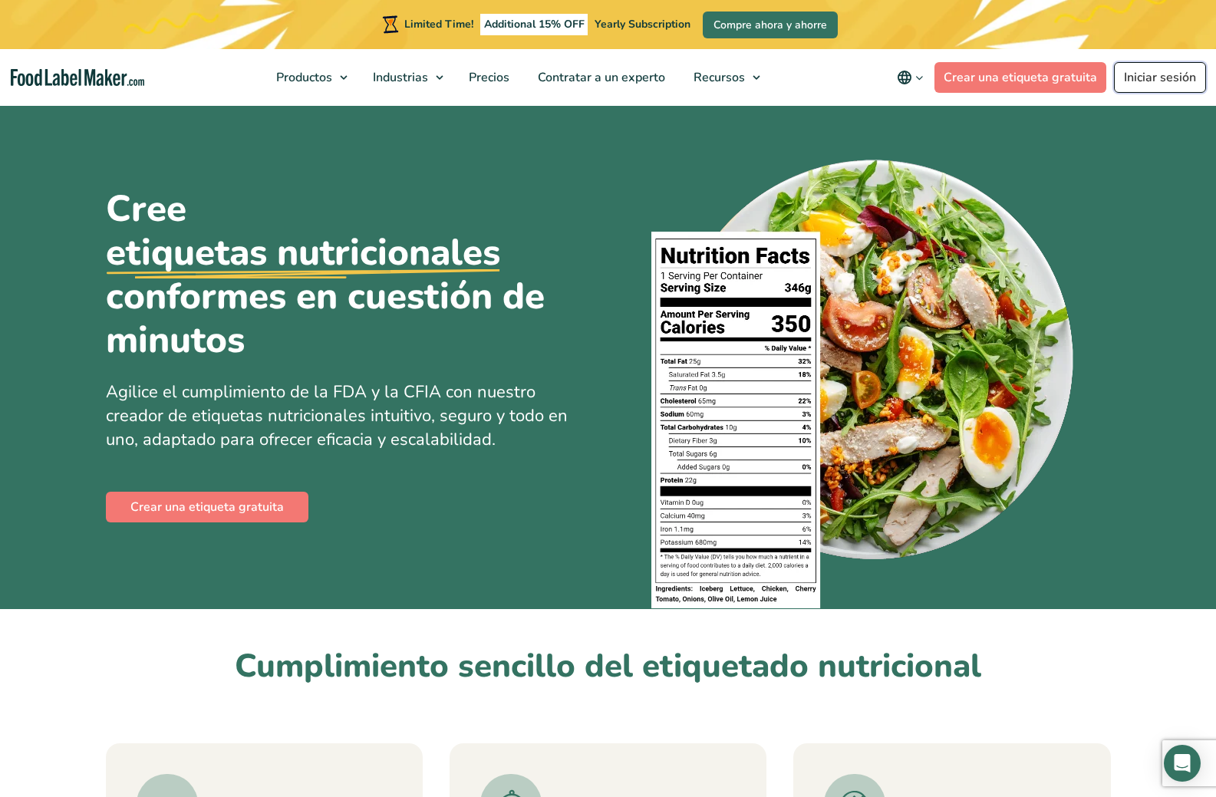  Describe the element at coordinates (337, 416) in the screenshot. I see `span: Agilice el cumplimiento de la FDA y la CFIA con nuestro creador de etiquetas nutricionales intuit...` at that location.